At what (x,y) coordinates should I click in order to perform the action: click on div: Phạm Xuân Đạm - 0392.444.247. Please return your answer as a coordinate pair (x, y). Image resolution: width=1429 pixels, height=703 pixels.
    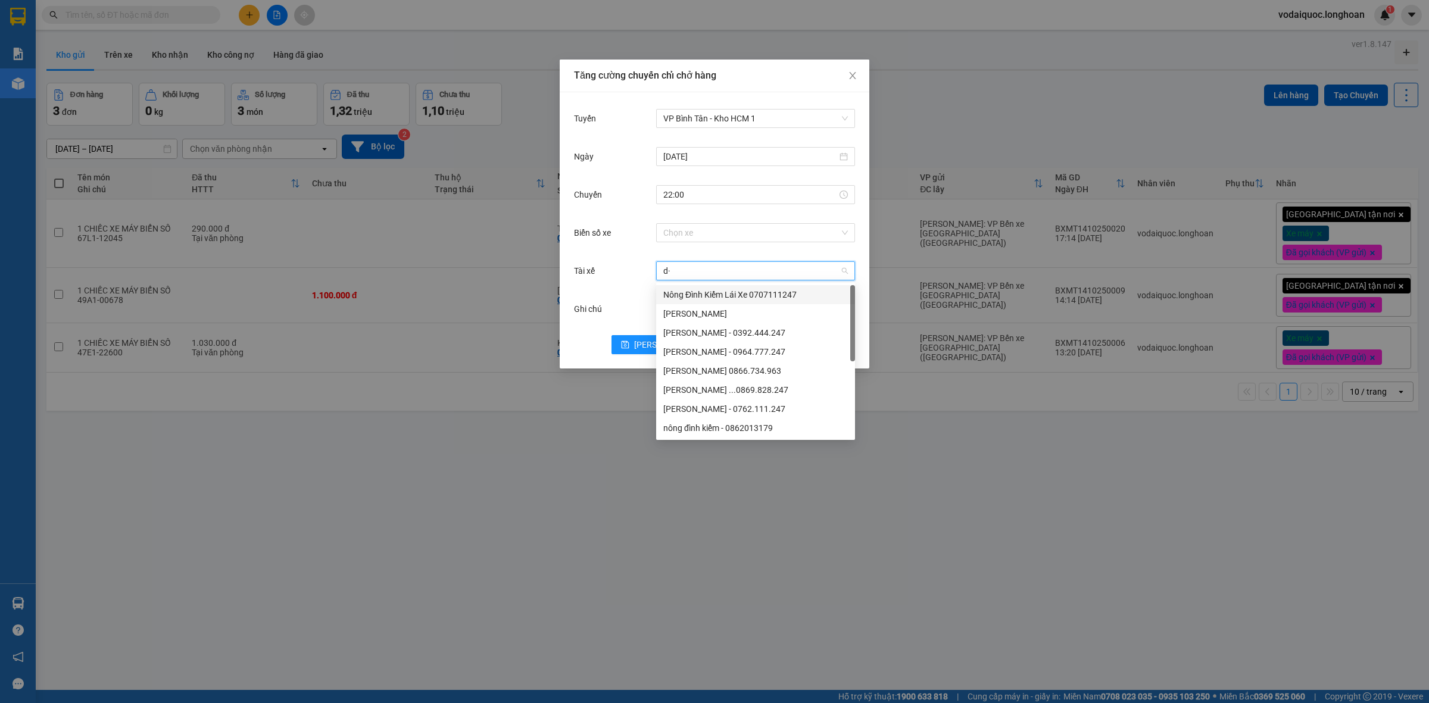
    Looking at the image, I should click on (756, 333).